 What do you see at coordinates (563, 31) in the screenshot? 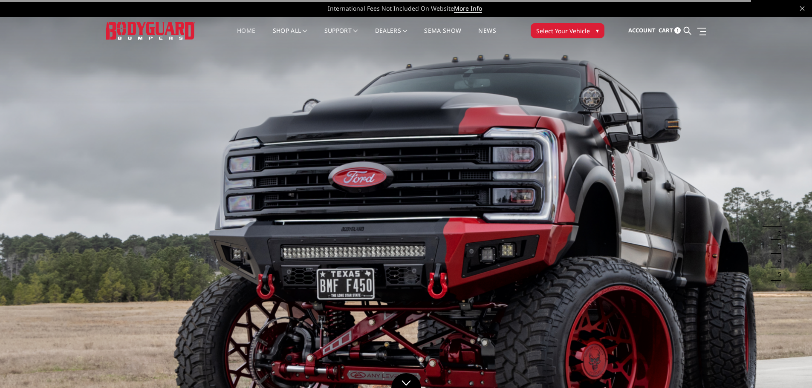
I see `span: Select Your Vehicle` at bounding box center [563, 31].